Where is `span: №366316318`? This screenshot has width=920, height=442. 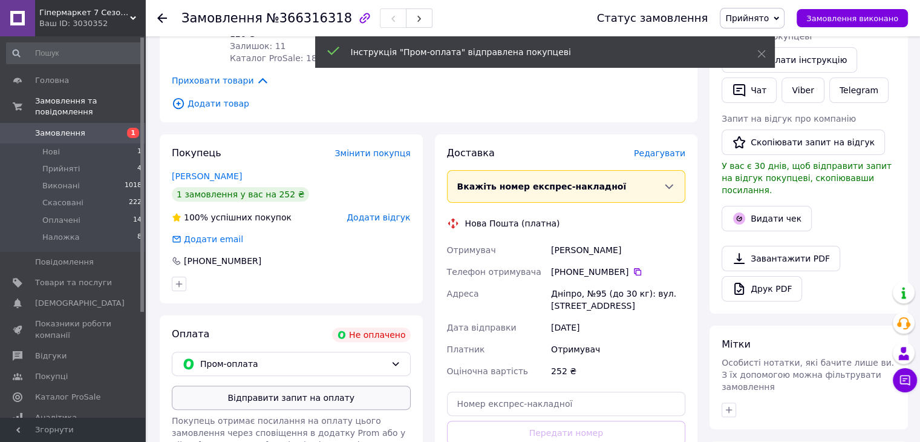 span: №366316318 is located at coordinates (309, 18).